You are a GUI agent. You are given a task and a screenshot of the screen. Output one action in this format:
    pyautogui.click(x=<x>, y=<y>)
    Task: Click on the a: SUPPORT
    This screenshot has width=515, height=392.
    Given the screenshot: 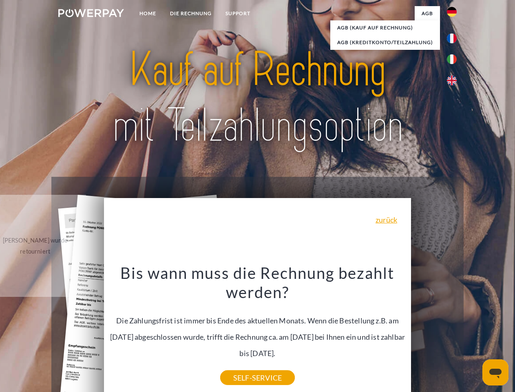 What is the action you would take?
    pyautogui.click(x=238, y=13)
    